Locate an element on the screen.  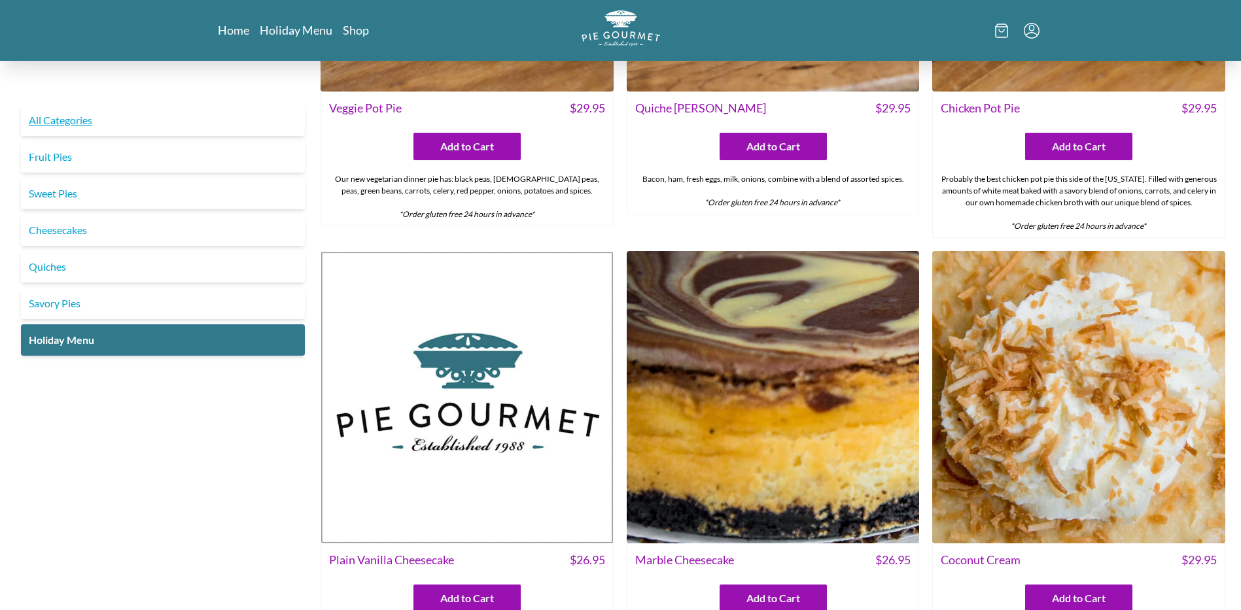
a: Shop is located at coordinates (356, 30).